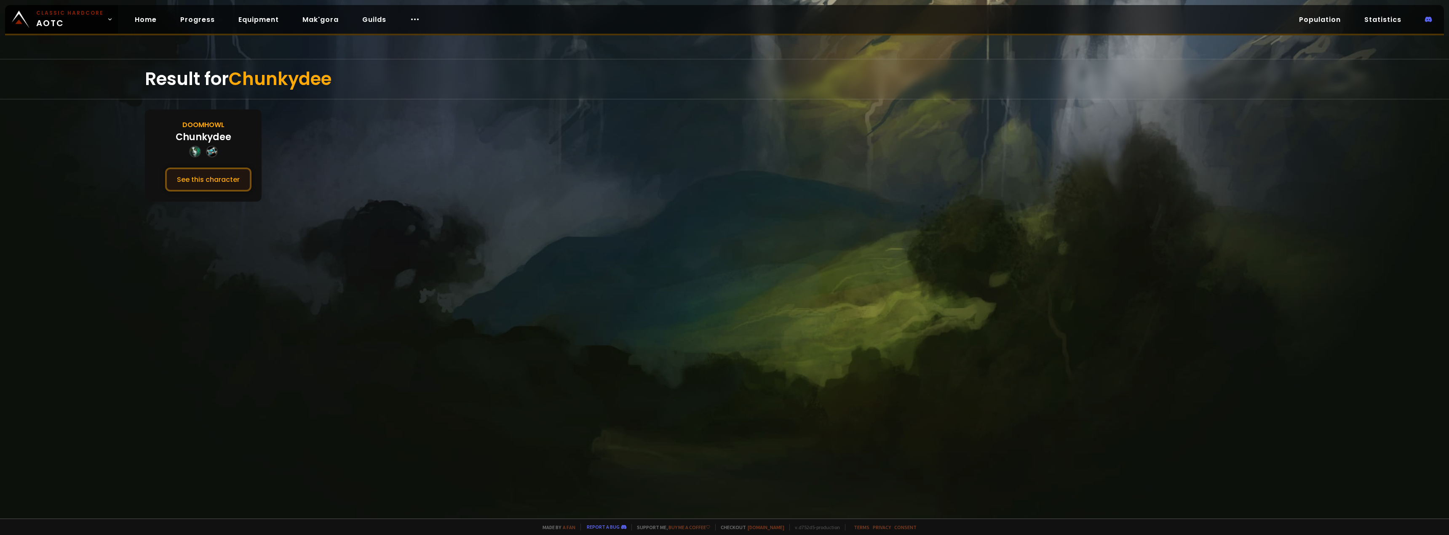 The height and width of the screenshot is (535, 1449). What do you see at coordinates (1319, 19) in the screenshot?
I see `a: Population` at bounding box center [1319, 19].